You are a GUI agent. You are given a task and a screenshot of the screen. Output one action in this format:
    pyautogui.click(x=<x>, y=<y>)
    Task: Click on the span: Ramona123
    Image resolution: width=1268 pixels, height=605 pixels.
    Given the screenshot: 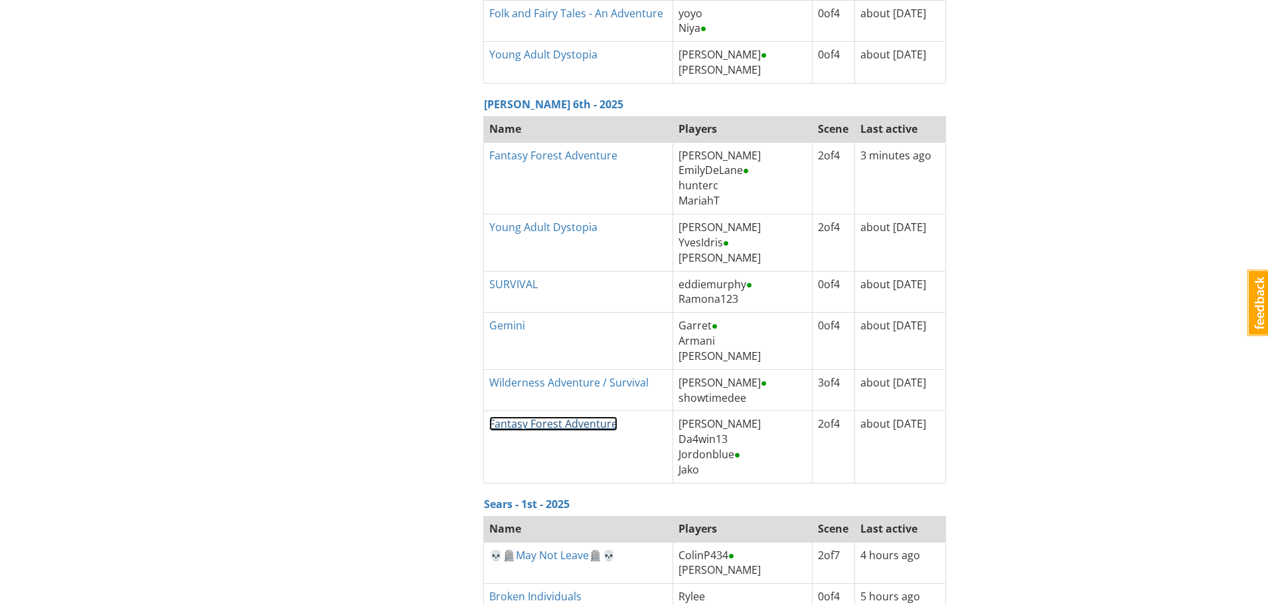 What is the action you would take?
    pyautogui.click(x=708, y=299)
    